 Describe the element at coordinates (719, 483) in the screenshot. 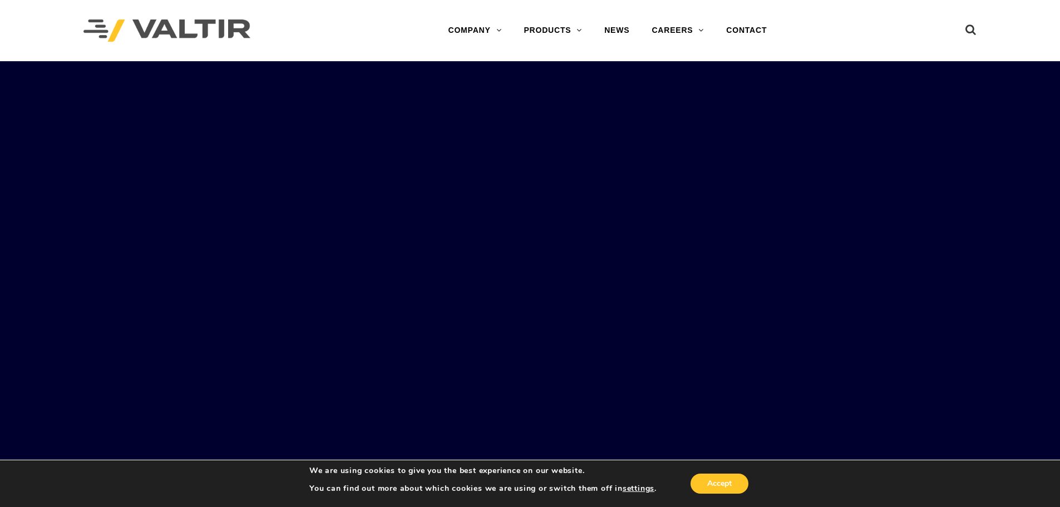

I see `button: Accept` at that location.